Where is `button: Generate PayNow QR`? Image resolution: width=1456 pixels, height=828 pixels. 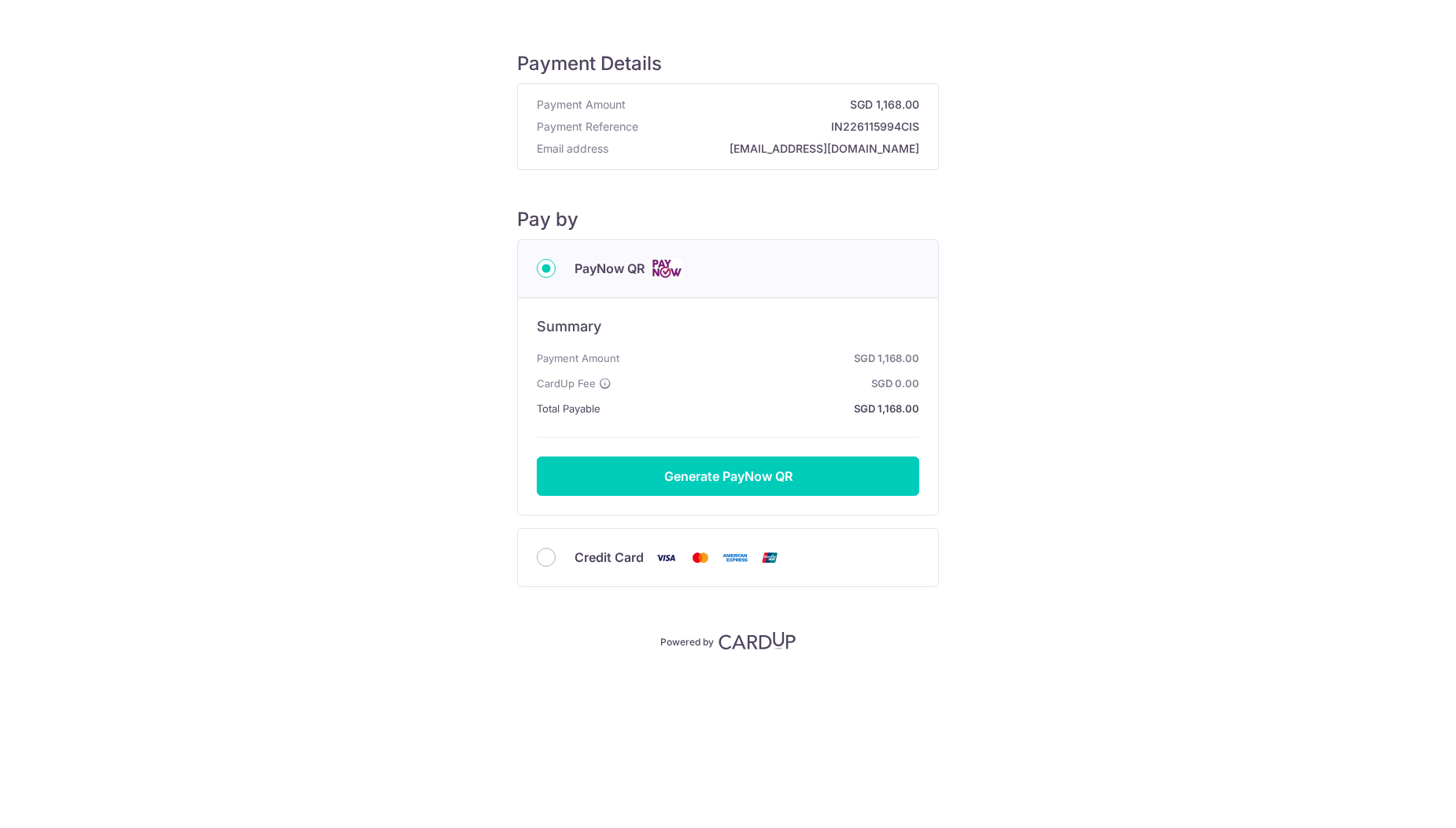
button: Generate PayNow QR is located at coordinates (728, 476).